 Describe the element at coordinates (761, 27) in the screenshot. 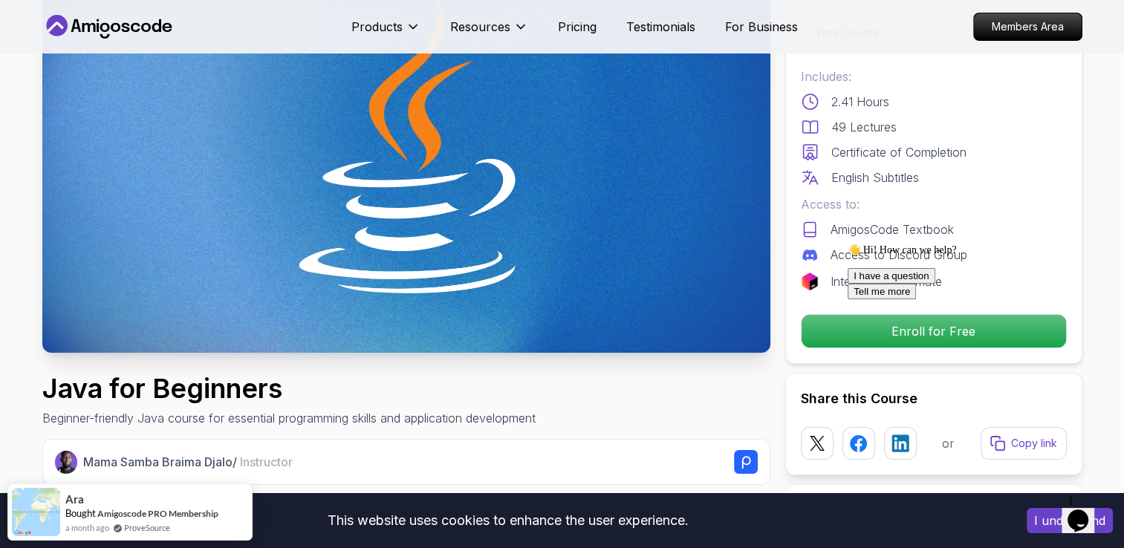

I see `a: For Business` at that location.